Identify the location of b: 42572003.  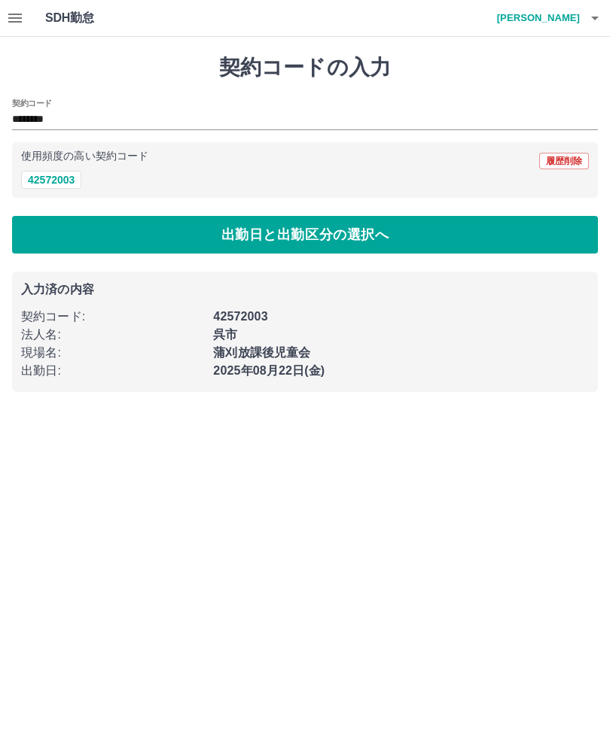
(240, 316).